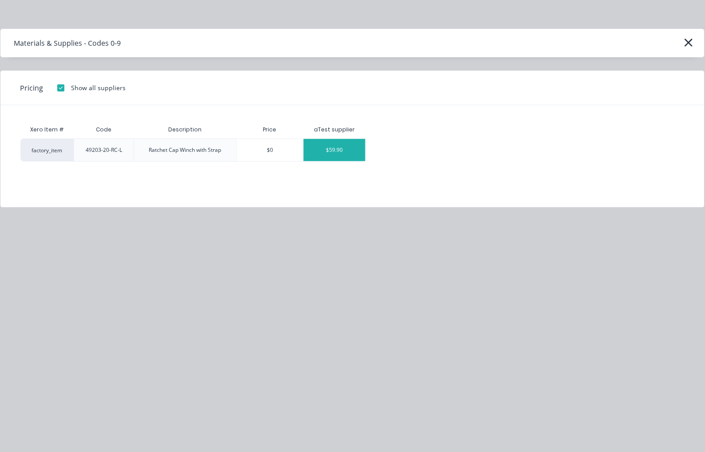 This screenshot has height=452, width=705. Describe the element at coordinates (270, 130) in the screenshot. I see `div: Price` at that location.